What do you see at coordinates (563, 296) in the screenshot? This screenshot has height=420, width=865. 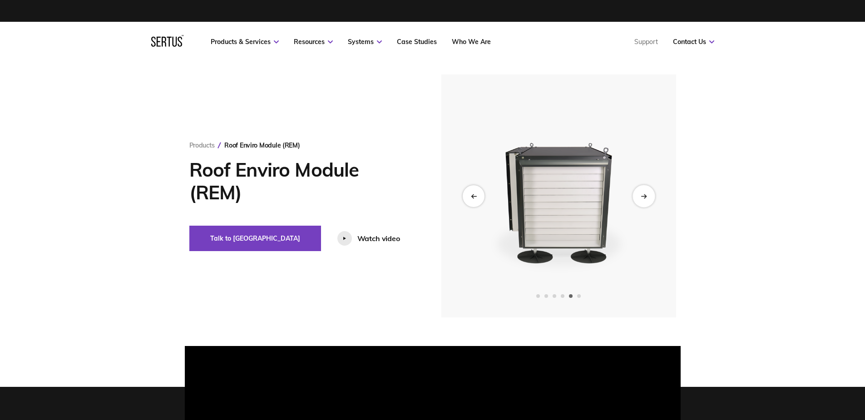 I see `span: Go to slide 4` at bounding box center [563, 296].